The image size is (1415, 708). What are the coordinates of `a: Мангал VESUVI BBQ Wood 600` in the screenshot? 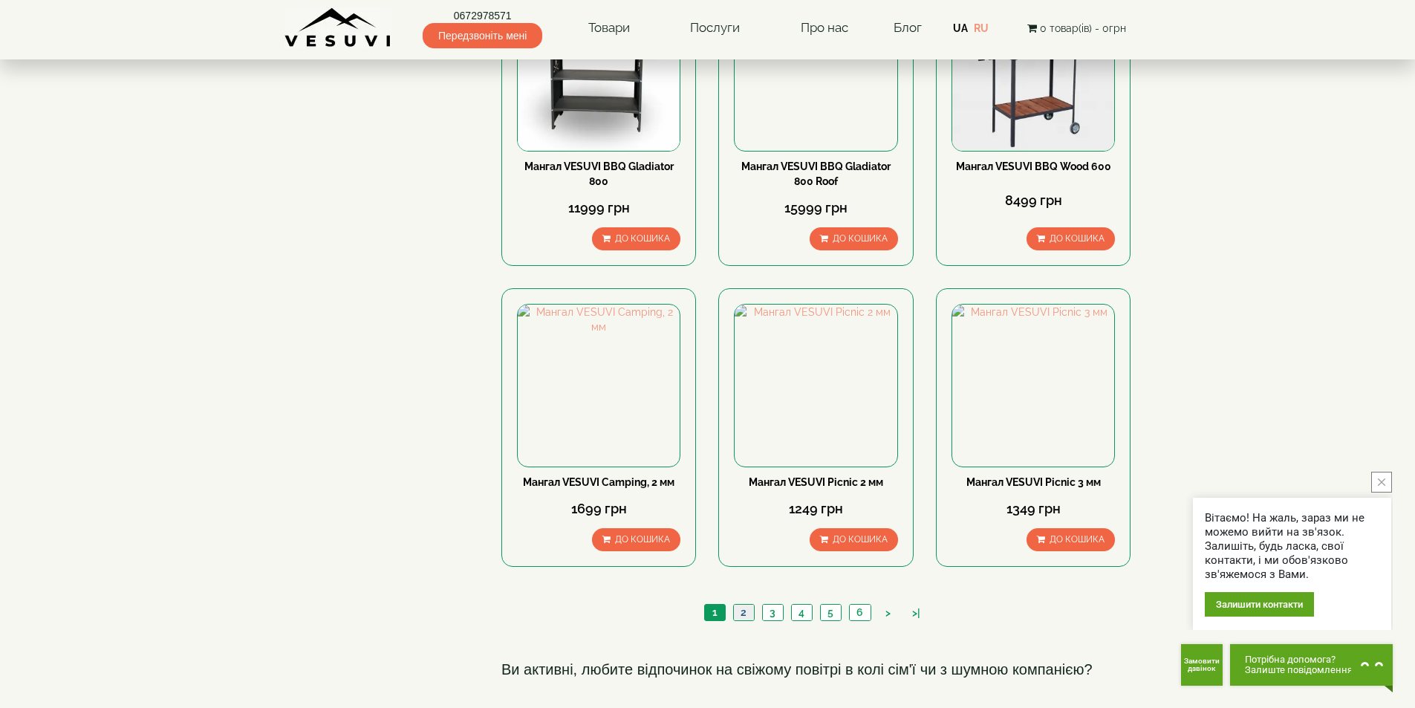 It's located at (1033, 166).